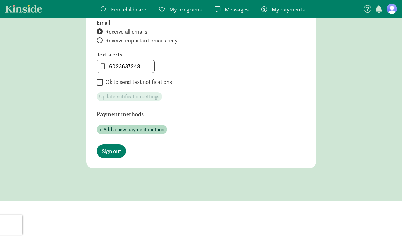  Describe the element at coordinates (132, 129) in the screenshot. I see `button: + Add a new payment method` at that location.